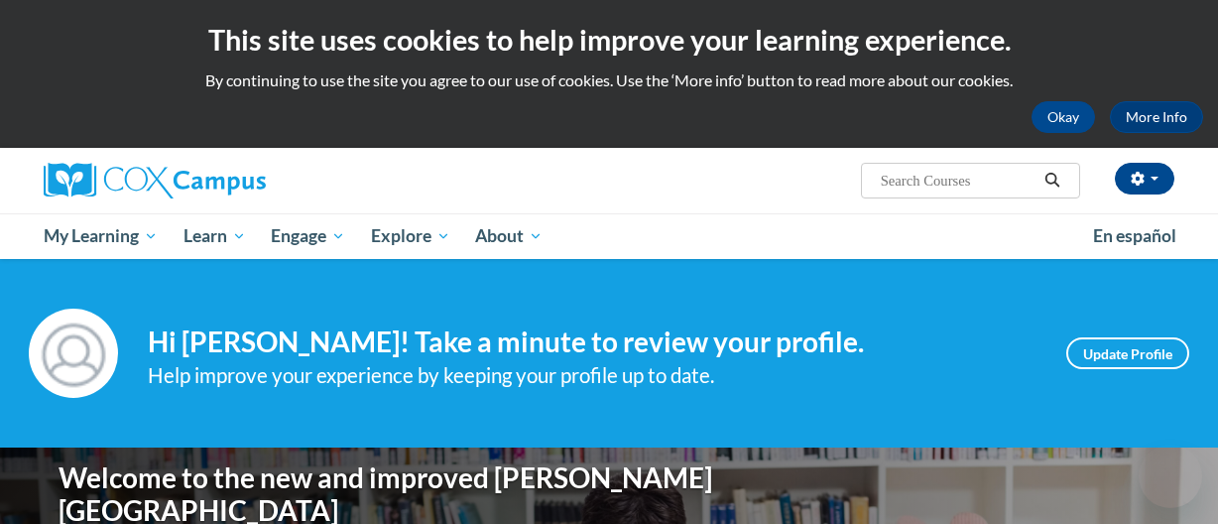 This screenshot has width=1218, height=524. What do you see at coordinates (609, 40) in the screenshot?
I see `h2: This site uses cookies to help improve your learning experience.` at bounding box center [609, 40].